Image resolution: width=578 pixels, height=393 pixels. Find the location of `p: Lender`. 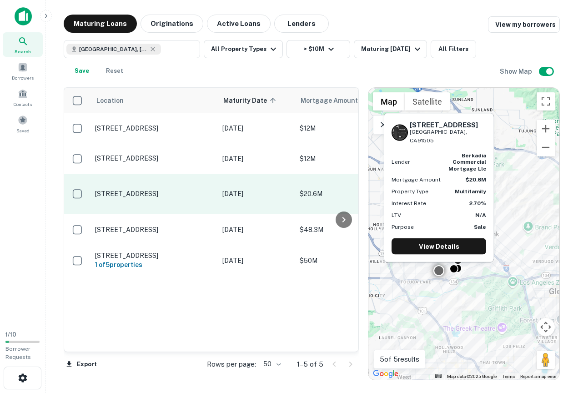

p: Lender is located at coordinates (400, 162).